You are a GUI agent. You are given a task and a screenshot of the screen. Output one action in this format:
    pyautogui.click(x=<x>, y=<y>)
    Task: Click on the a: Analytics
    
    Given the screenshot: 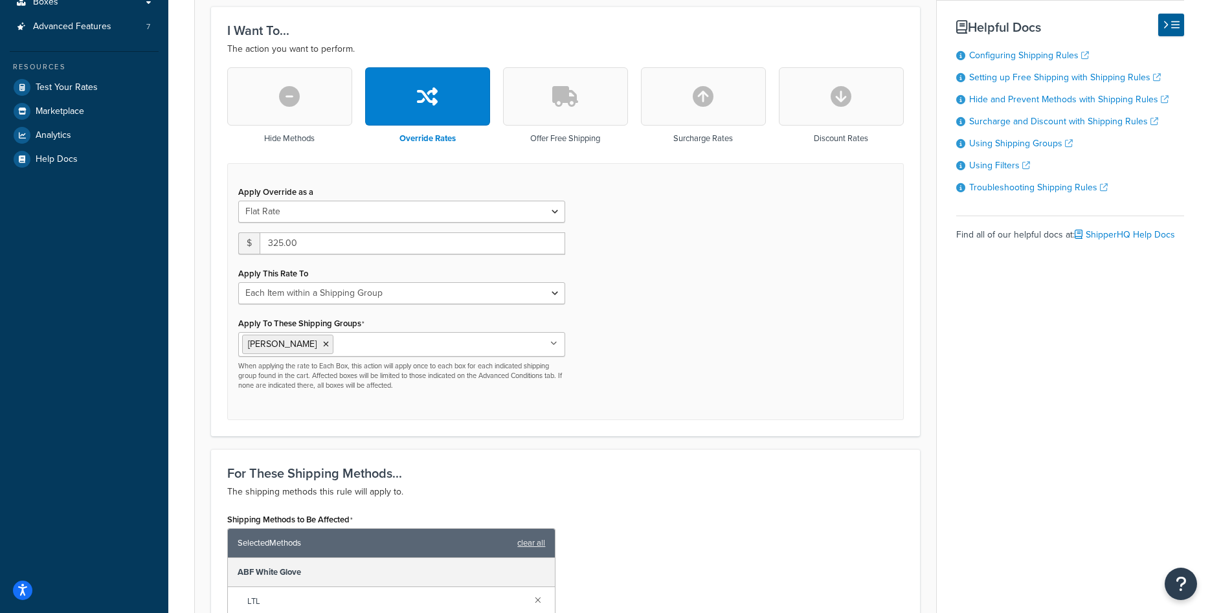 What is the action you would take?
    pyautogui.click(x=84, y=135)
    